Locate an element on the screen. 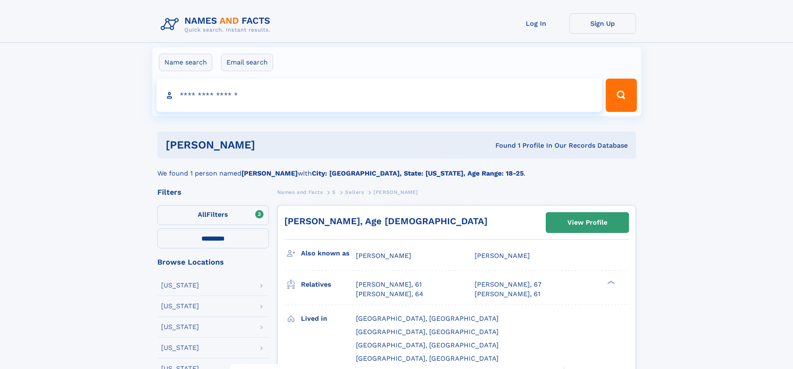 This screenshot has width=793, height=369. div: We found 1 person named with . is located at coordinates (396, 168).